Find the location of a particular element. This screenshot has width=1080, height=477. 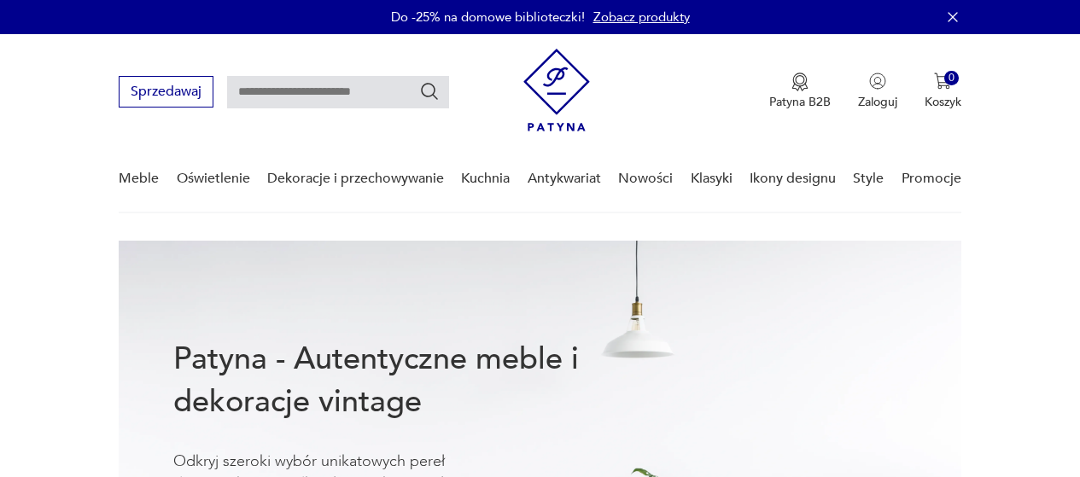

a: Promocje is located at coordinates (931, 178).